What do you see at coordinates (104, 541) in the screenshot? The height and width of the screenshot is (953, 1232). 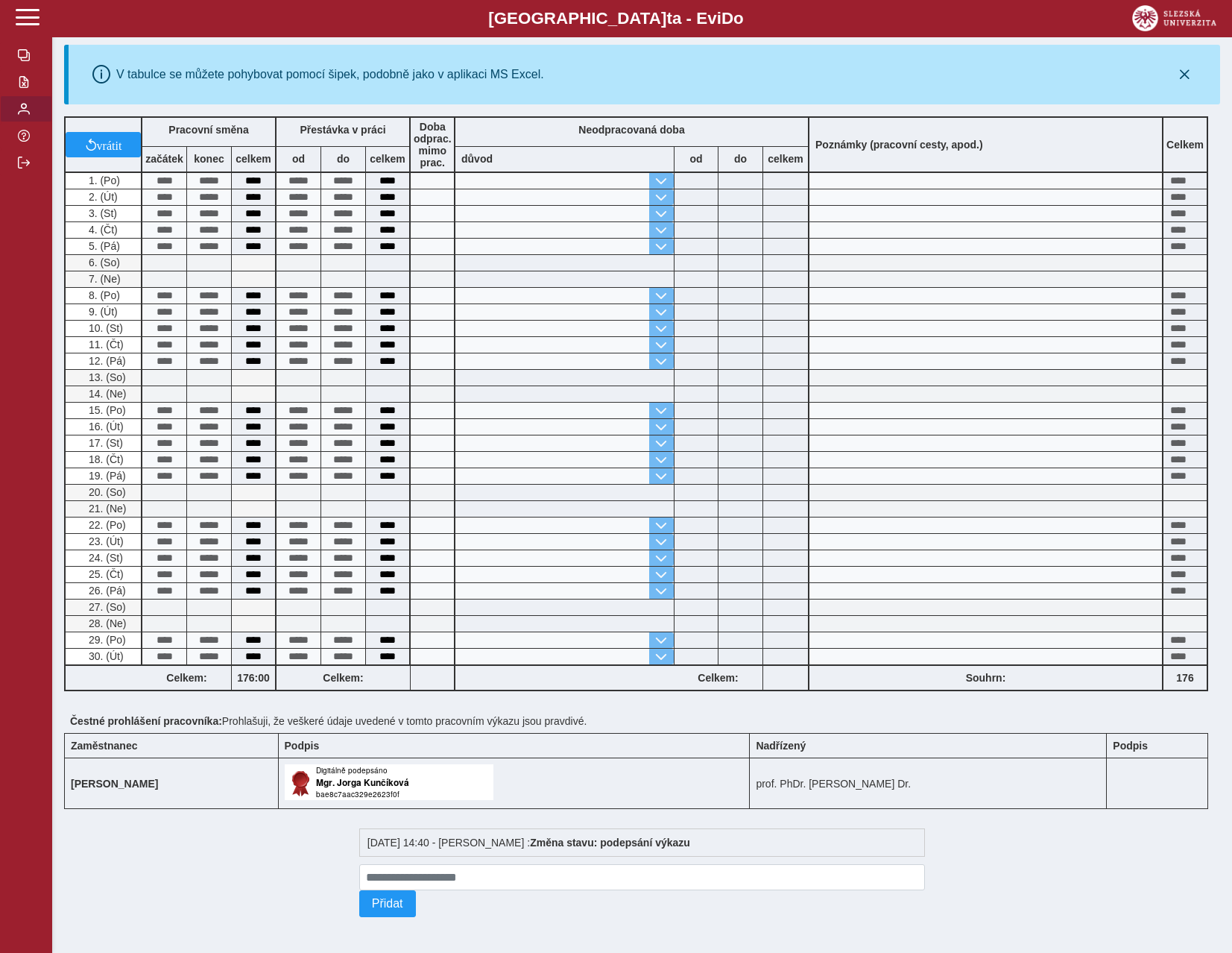 I see `span: 23. (Út)` at bounding box center [104, 541].